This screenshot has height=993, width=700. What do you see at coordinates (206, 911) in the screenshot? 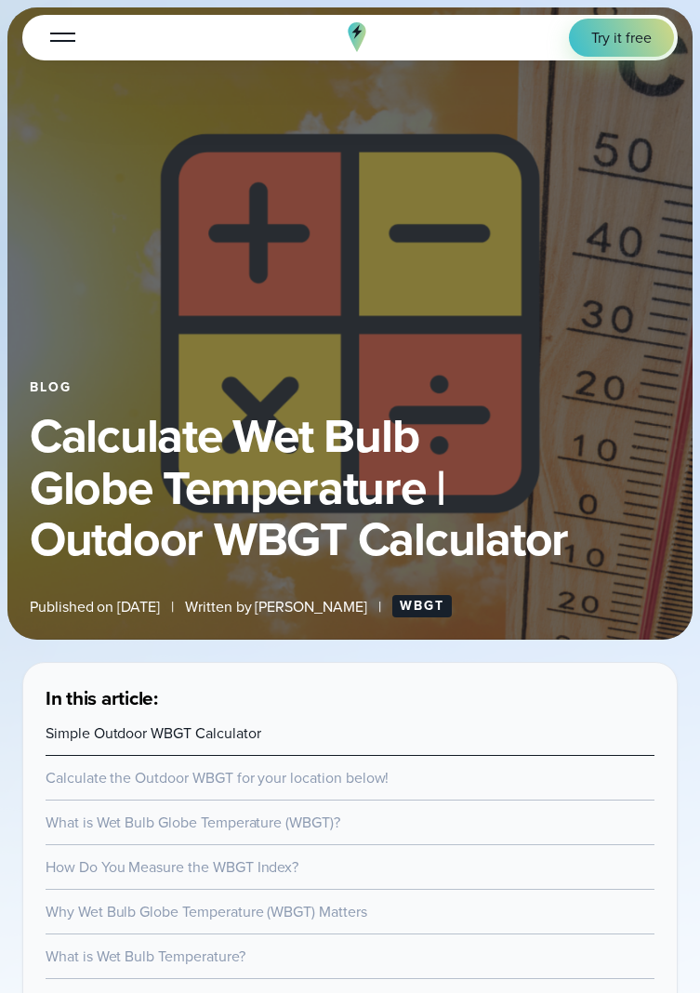
I see `a: Why Wet Bulb Globe Temperature (WBGT) Matters` at bounding box center [206, 911].